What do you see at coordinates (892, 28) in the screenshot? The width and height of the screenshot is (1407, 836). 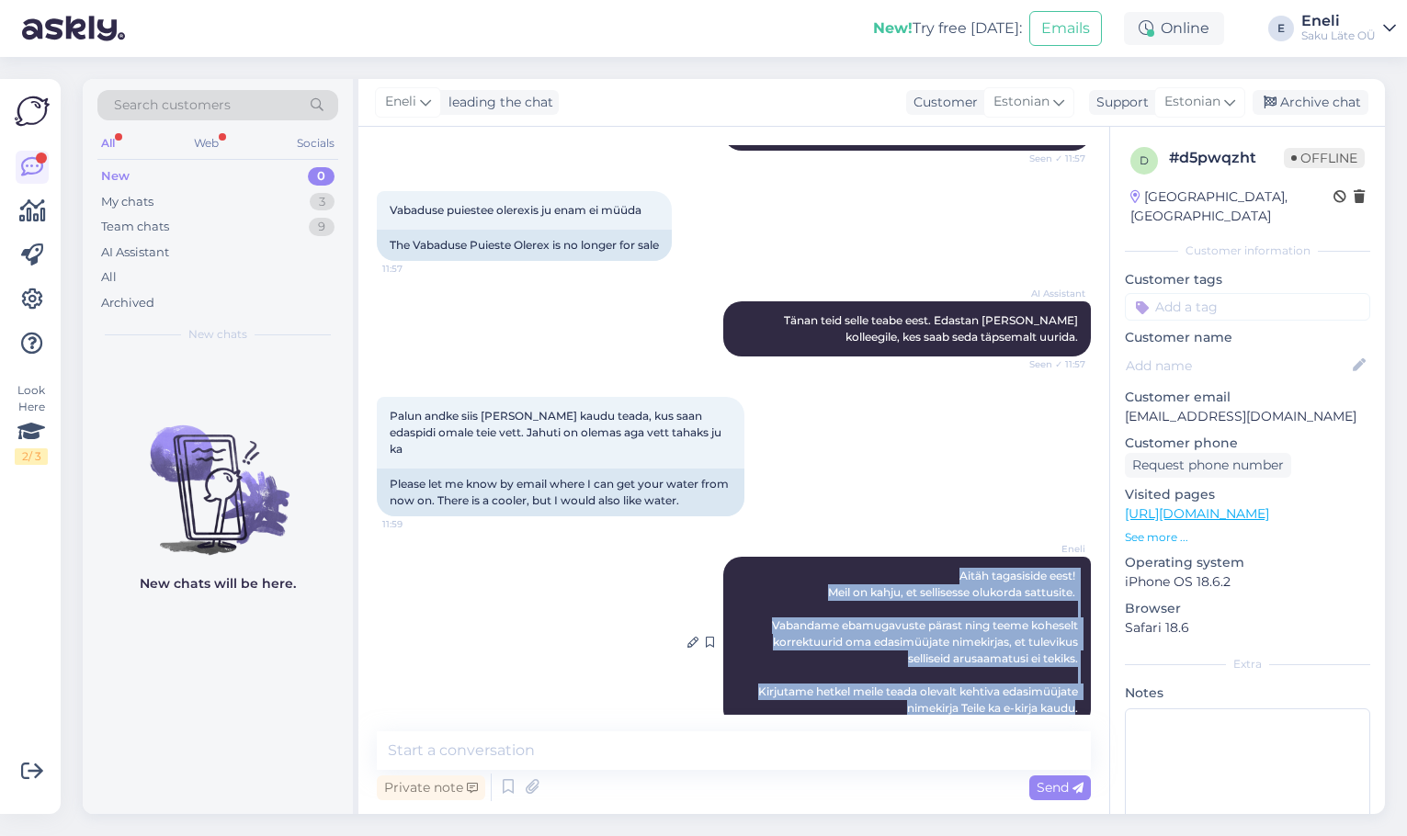 I see `b: New!` at bounding box center [892, 28].